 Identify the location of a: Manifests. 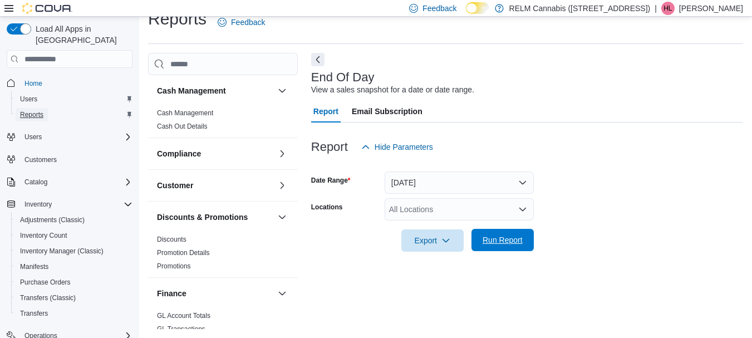
(34, 267).